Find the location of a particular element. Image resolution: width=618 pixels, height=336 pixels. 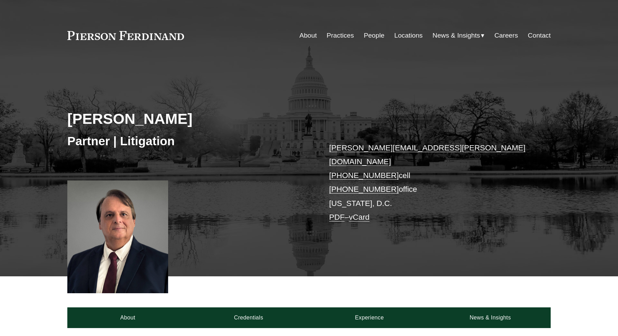

h3: Partner | Litigation is located at coordinates (188, 141).